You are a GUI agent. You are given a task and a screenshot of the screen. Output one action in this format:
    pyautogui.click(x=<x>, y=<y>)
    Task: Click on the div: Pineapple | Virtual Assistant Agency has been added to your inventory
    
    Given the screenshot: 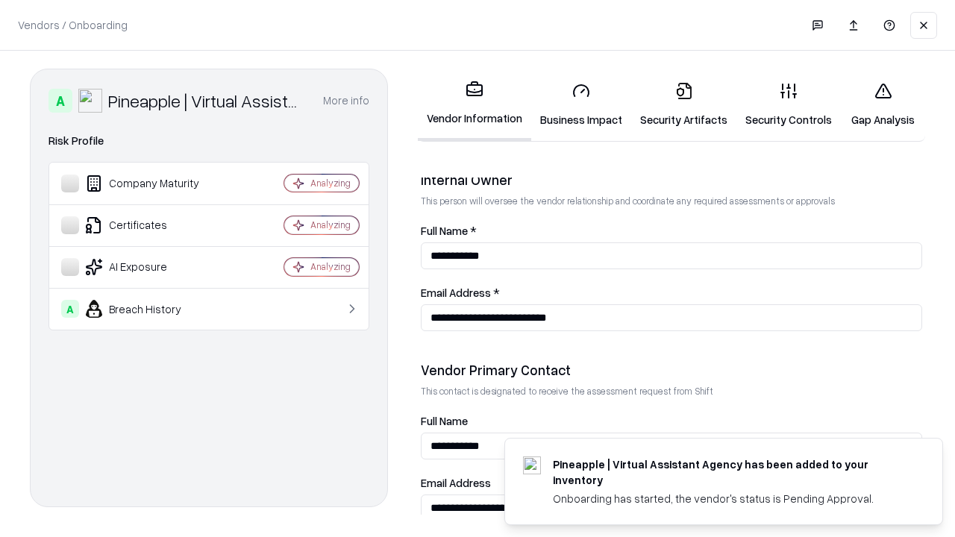 What is the action you would take?
    pyautogui.click(x=729, y=472)
    